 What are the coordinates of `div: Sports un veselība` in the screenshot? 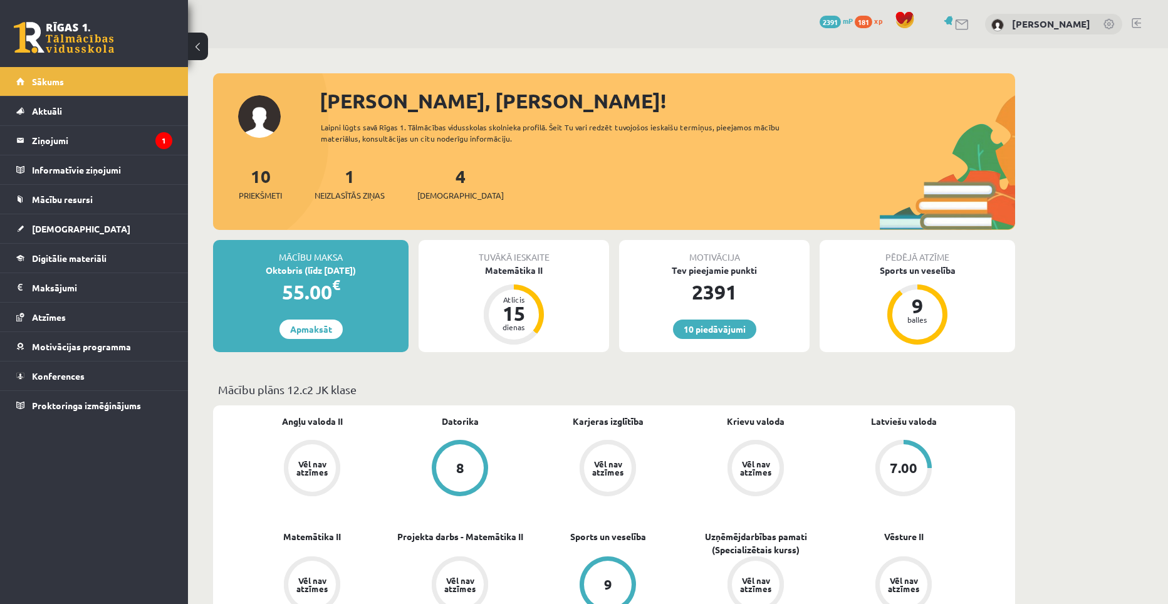 It's located at (917, 270).